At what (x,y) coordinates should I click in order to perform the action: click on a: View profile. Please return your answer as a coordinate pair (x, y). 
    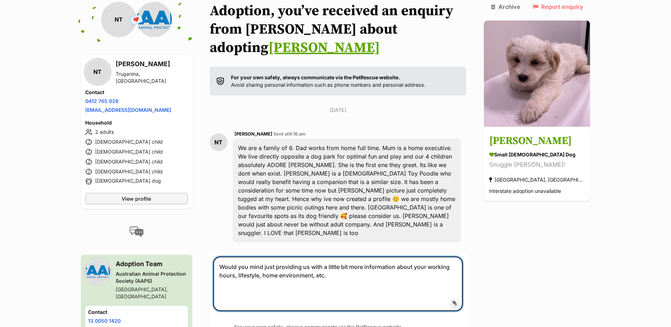
    Looking at the image, I should click on (137, 198).